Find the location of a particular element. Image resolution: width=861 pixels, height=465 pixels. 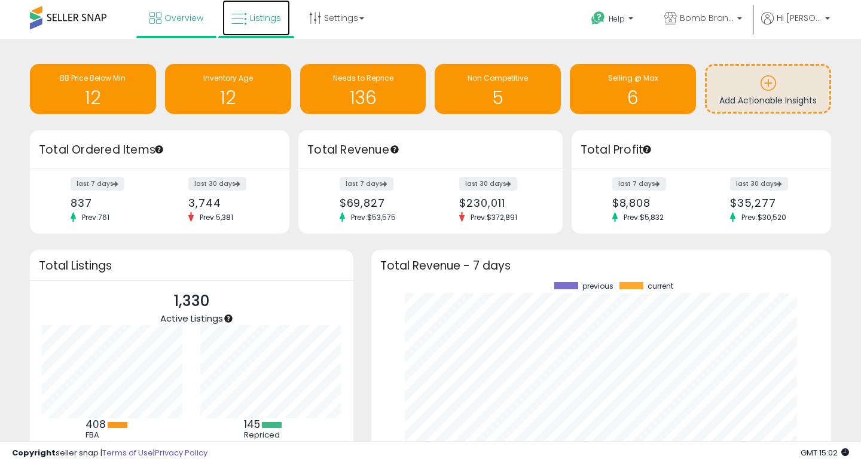

h1: 5 is located at coordinates (498, 98).